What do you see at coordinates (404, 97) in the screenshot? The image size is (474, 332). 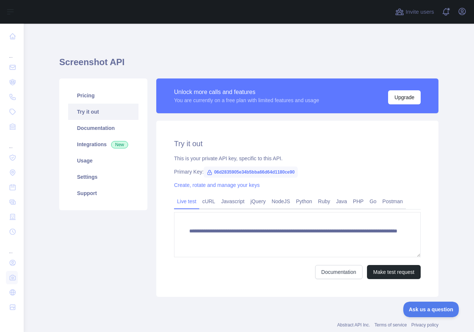 I see `button: Upgrade` at bounding box center [404, 97].